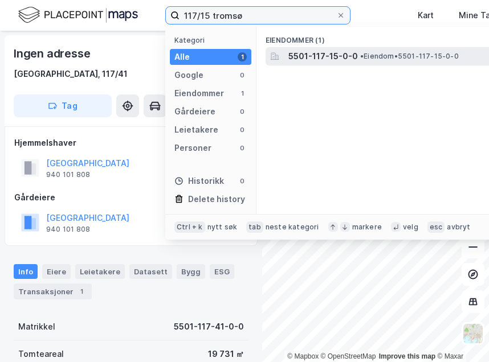 The width and height of the screenshot is (489, 362). Describe the element at coordinates (199, 181) in the screenshot. I see `div: Historikk` at that location.